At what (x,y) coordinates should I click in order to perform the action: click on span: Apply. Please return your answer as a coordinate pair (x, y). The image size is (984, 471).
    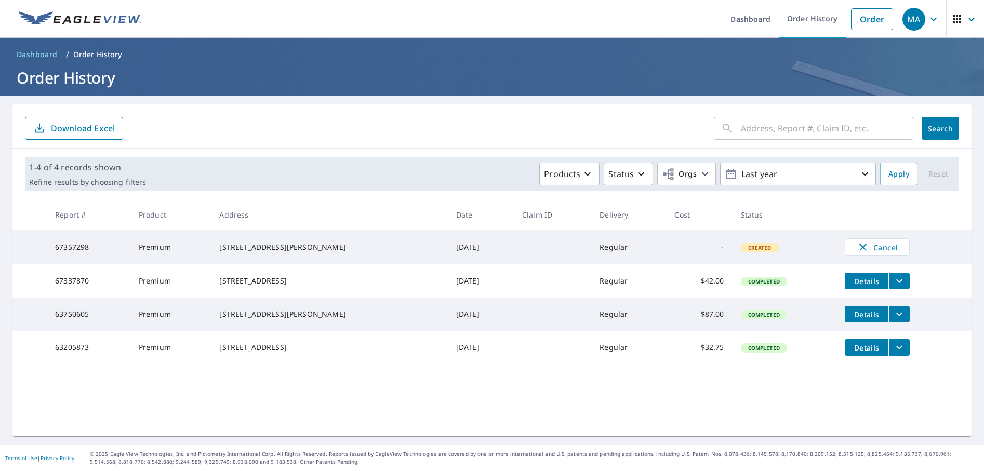
    Looking at the image, I should click on (899, 174).